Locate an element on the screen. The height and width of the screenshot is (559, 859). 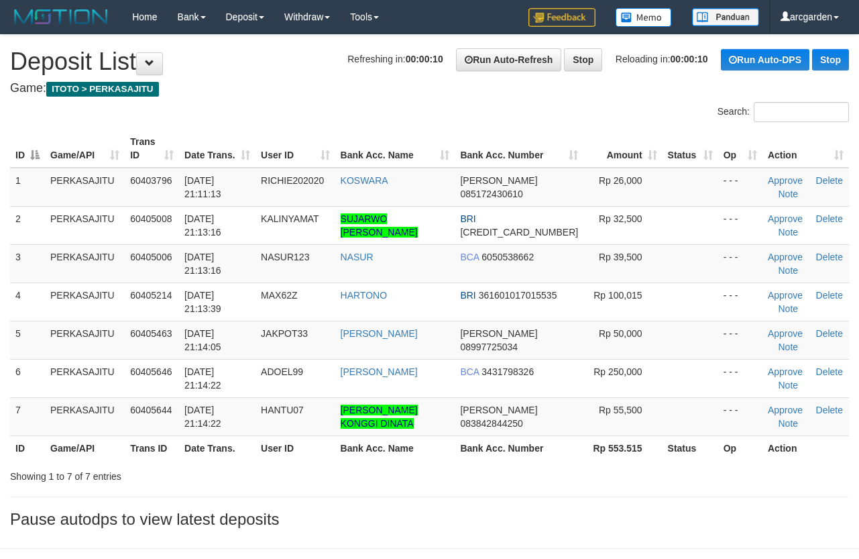
td: 3 is located at coordinates (28, 263).